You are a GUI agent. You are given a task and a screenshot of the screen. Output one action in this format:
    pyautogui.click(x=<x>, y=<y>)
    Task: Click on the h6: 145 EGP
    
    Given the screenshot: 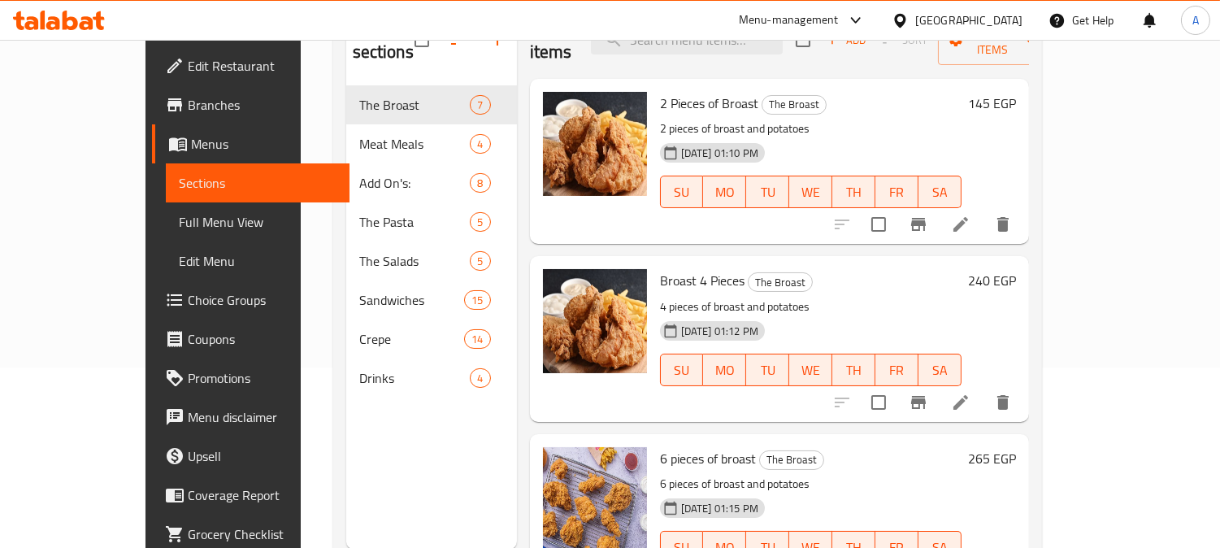 What is the action you would take?
    pyautogui.click(x=992, y=103)
    